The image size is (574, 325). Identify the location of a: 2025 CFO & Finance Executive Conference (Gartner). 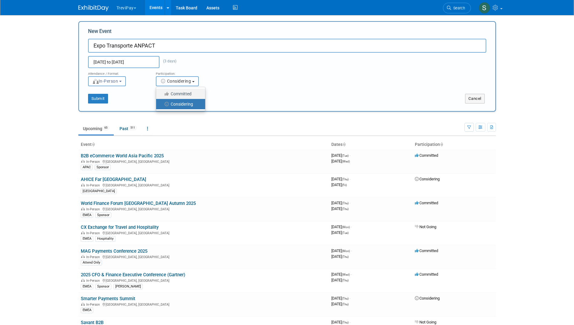
(133, 275).